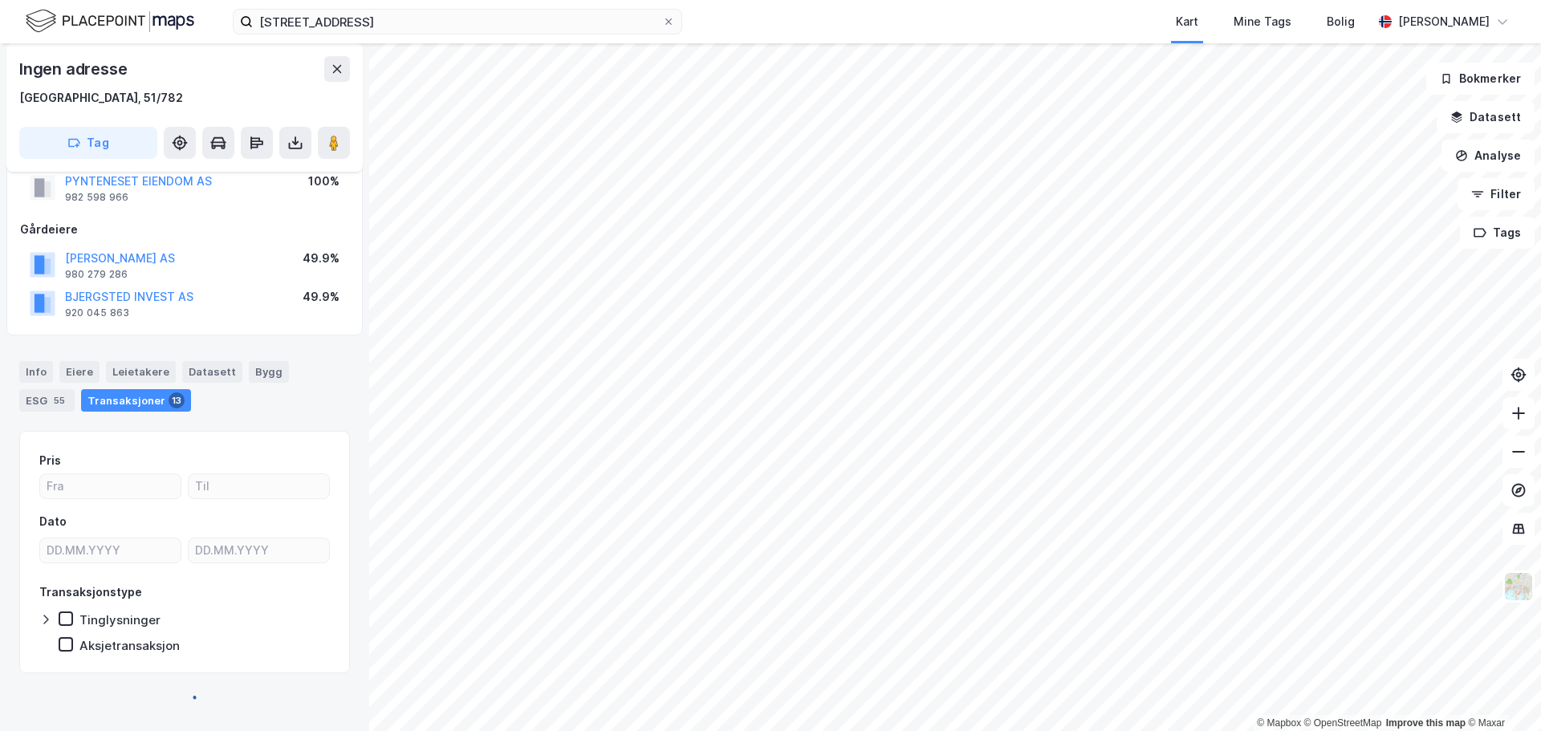 The height and width of the screenshot is (731, 1541). What do you see at coordinates (1496, 194) in the screenshot?
I see `button: Filter` at bounding box center [1496, 194].